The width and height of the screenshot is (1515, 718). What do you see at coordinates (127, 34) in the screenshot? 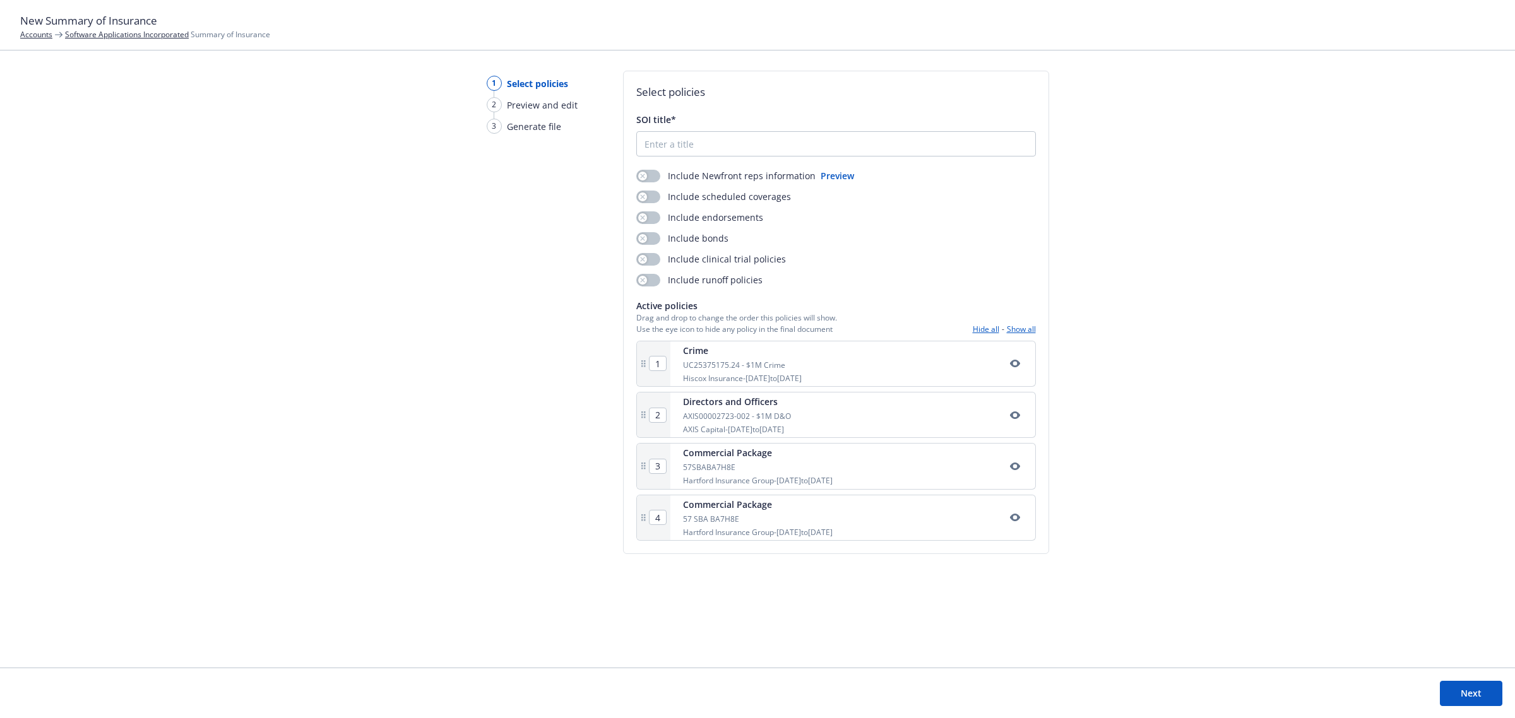
I see `a: Software Applications Incorporated` at bounding box center [127, 34].